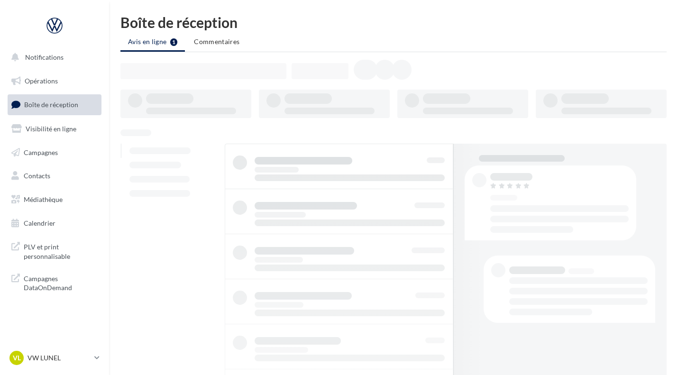 Image resolution: width=678 pixels, height=375 pixels. Describe the element at coordinates (55, 358) in the screenshot. I see `a: VL VW LUNEL` at that location.